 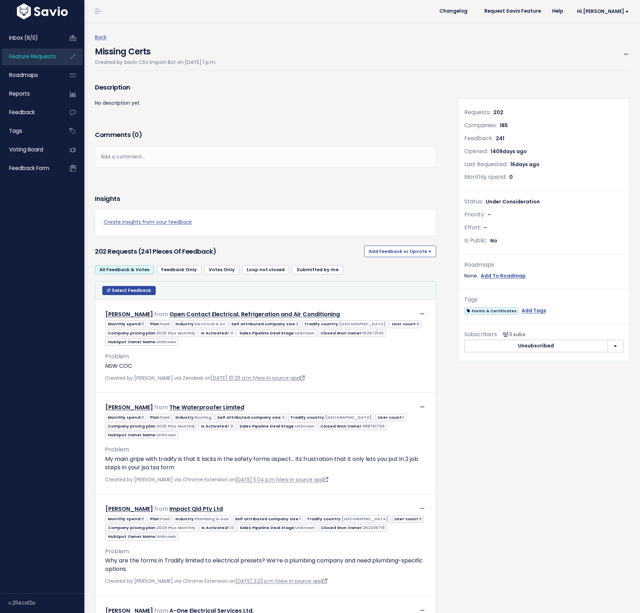 What do you see at coordinates (503, 125) in the screenshot?
I see `span: 185` at bounding box center [503, 125].